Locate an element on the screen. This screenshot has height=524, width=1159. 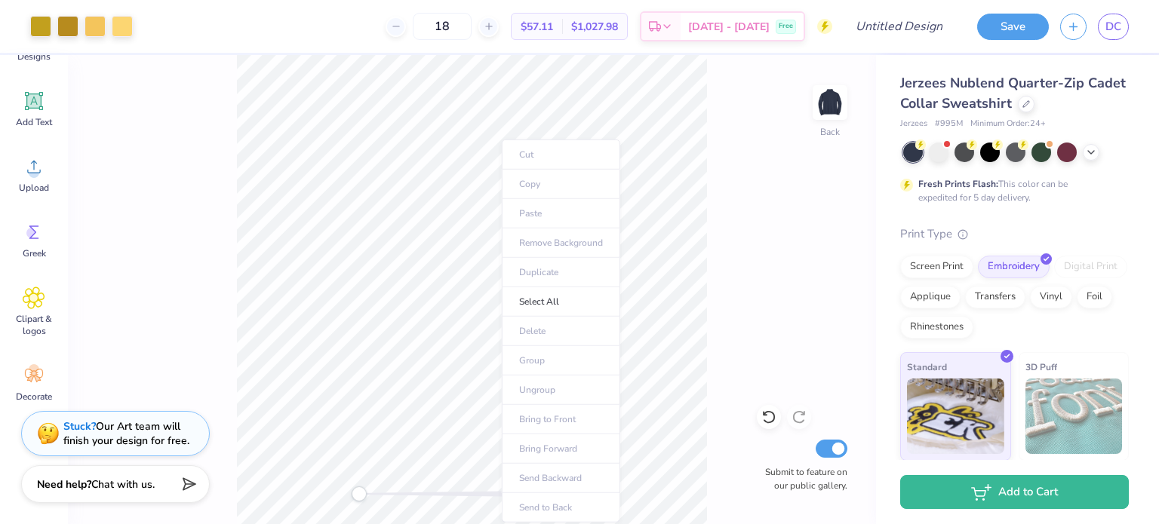
span: DC is located at coordinates (1113, 26).